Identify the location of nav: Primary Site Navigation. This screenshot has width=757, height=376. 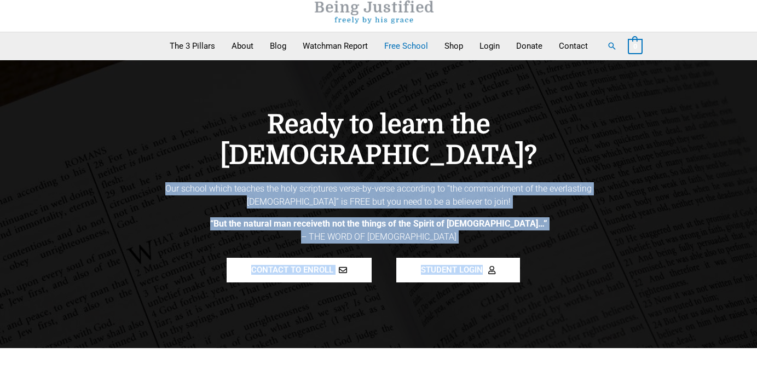
(379, 46).